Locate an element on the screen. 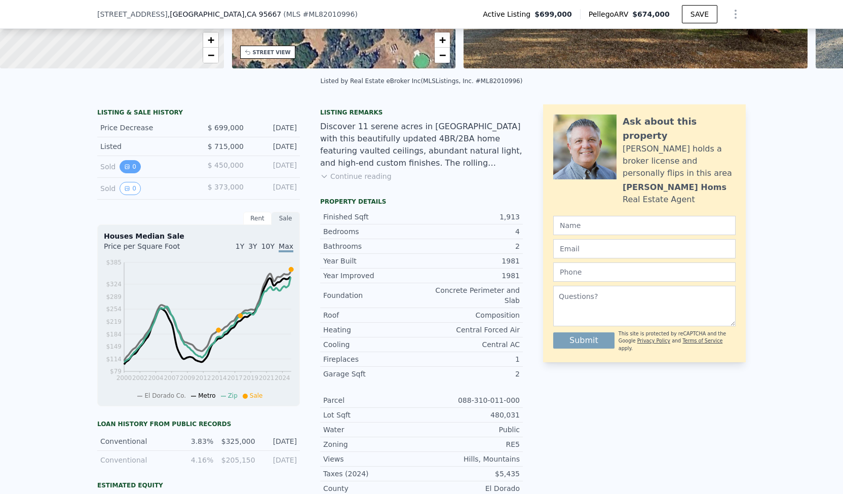 The width and height of the screenshot is (843, 494). div: Parcel is located at coordinates (373, 400).